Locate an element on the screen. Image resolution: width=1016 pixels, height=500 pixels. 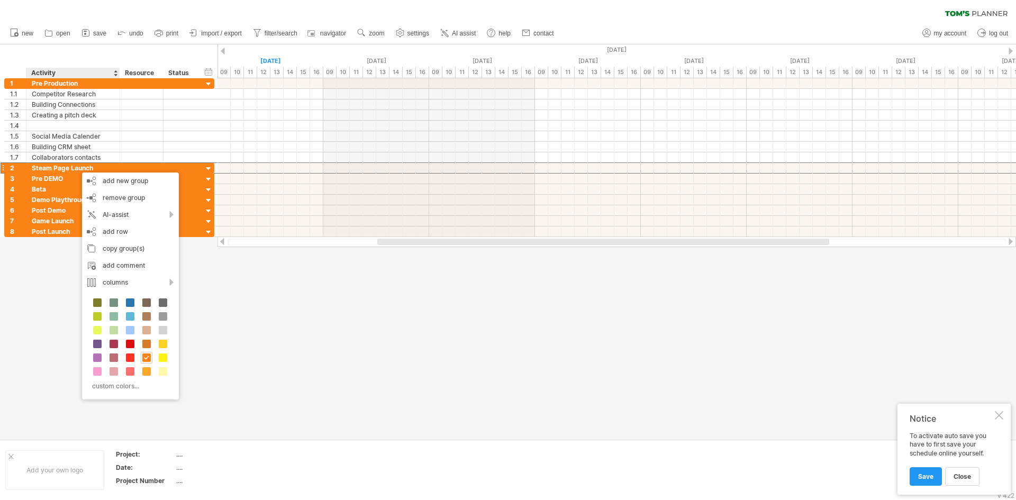
div: Wednesday, 17 September 2025 is located at coordinates (799, 61).